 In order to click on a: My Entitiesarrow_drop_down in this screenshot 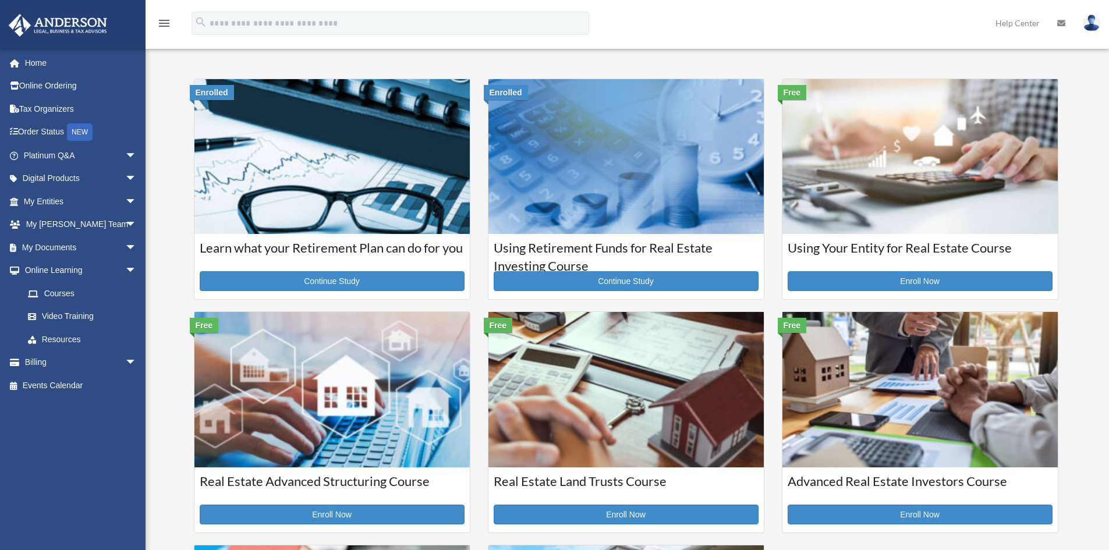, I will do `click(81, 201)`.